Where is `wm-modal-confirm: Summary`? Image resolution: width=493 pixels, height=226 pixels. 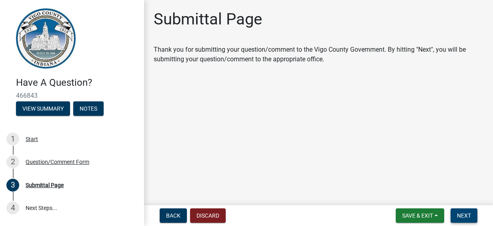
wm-modal-confirm: Summary is located at coordinates (43, 109).